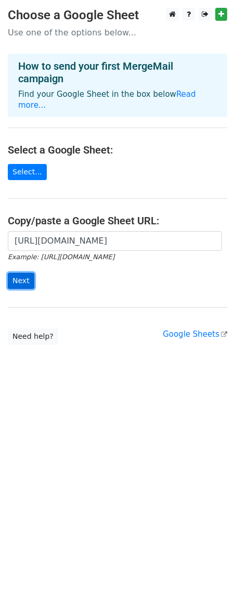  Describe the element at coordinates (118, 15) in the screenshot. I see `h3: Choose a Google Sheet` at that location.